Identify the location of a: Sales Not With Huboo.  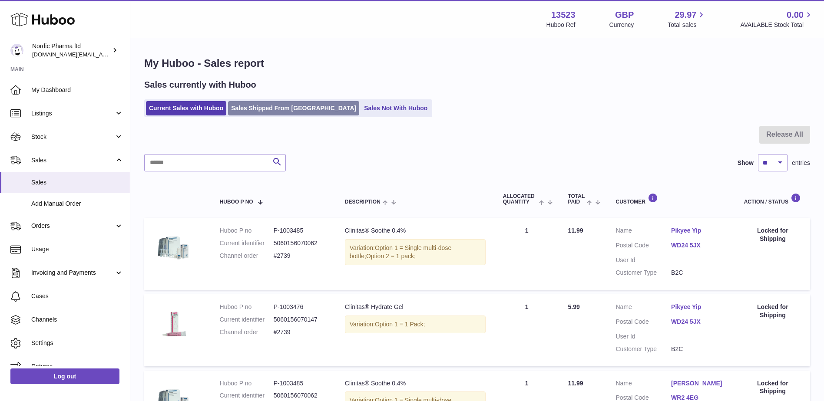
(396, 108).